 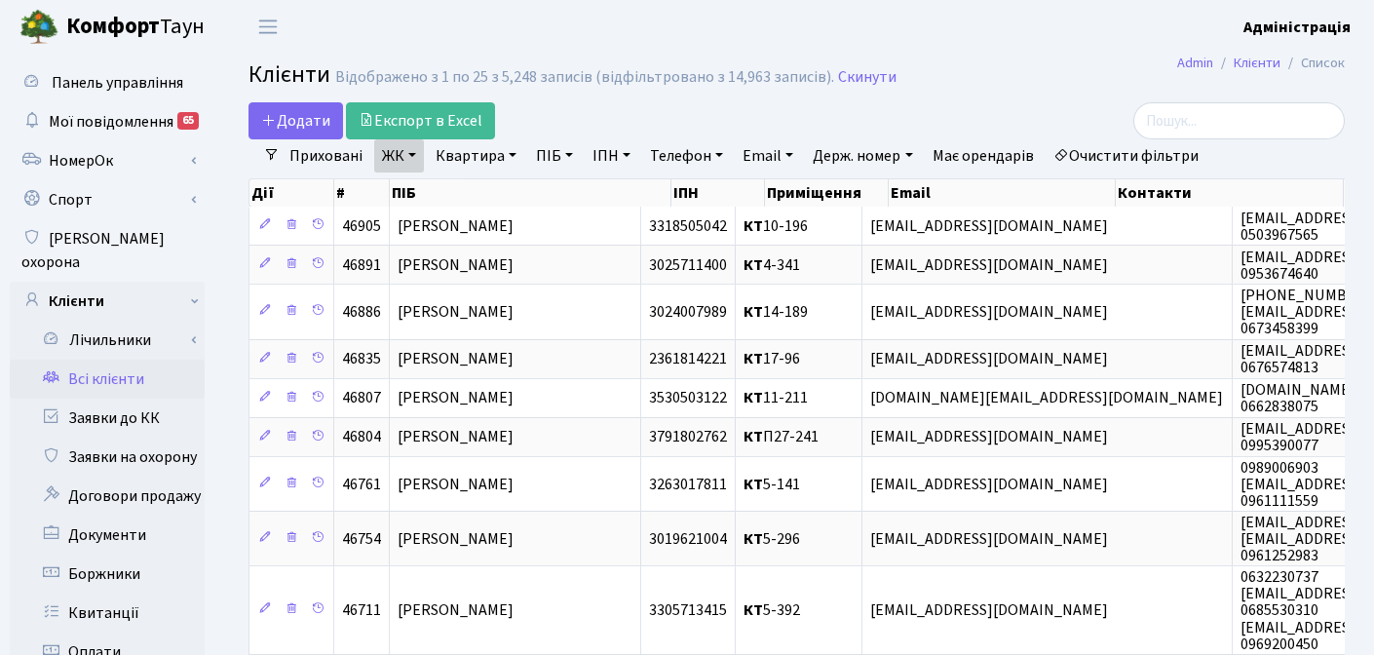 What do you see at coordinates (776, 312) in the screenshot?
I see `span: 14-189` at bounding box center [776, 312].